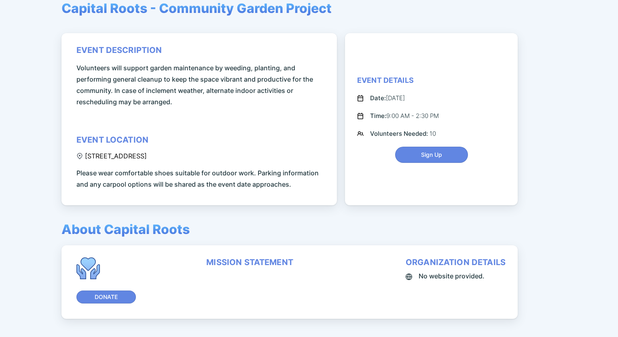 This screenshot has width=618, height=337. Describe the element at coordinates (201, 85) in the screenshot. I see `span: Volunteers will support garden maintenance by weeding, planting, and performing general cleanup t...` at that location.